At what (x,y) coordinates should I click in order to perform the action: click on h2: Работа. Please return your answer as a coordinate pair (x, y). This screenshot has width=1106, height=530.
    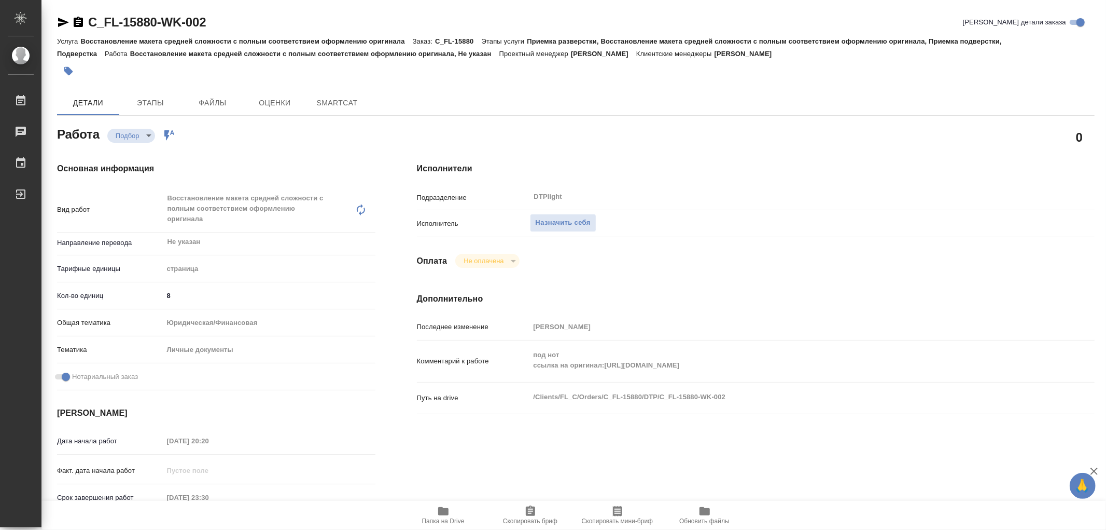
    Looking at the image, I should click on (78, 133).